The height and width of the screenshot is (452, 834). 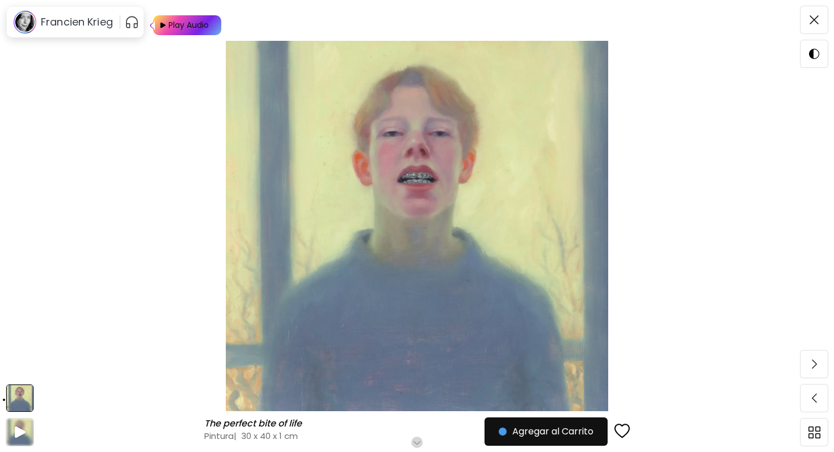 What do you see at coordinates (132, 22) in the screenshot?
I see `button: pauseOutline IconGradient Icon` at bounding box center [132, 22].